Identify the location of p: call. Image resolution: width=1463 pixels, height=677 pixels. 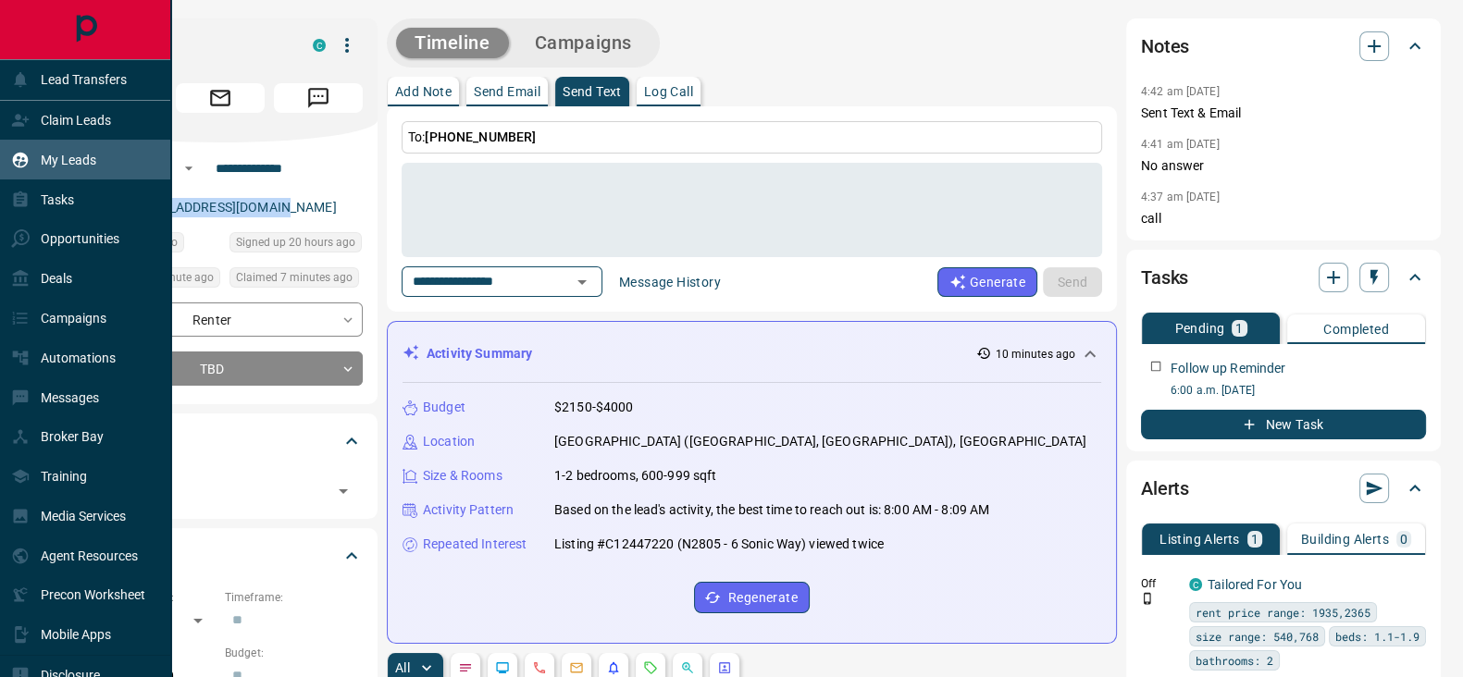
(1283, 218).